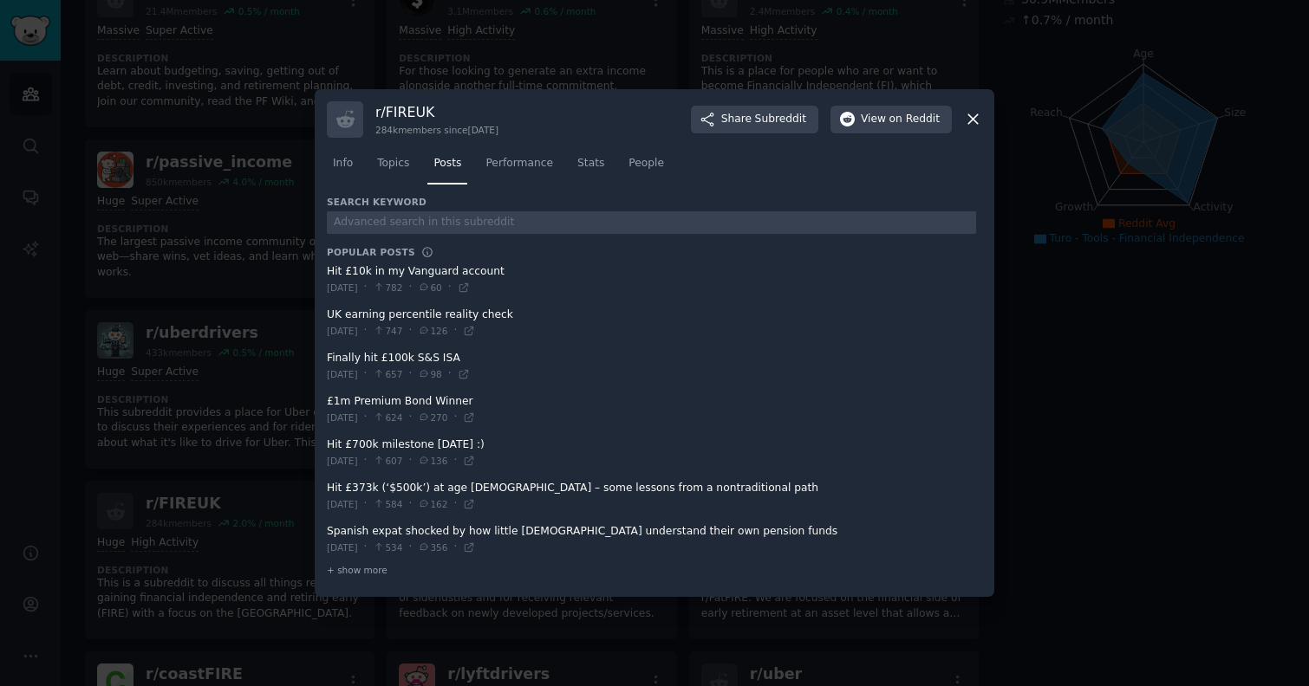  I want to click on span: 162, so click(432, 504).